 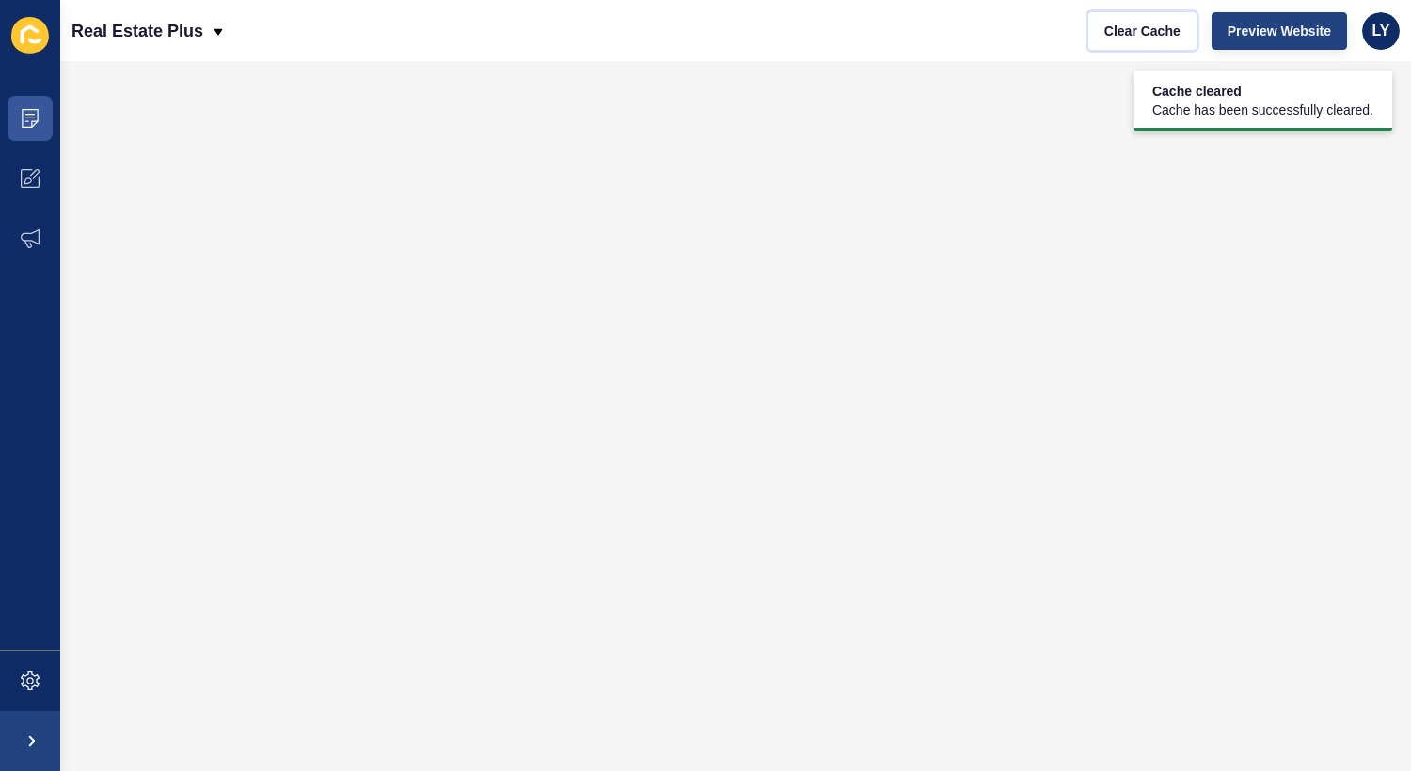 I want to click on p: Real Estate Plus, so click(x=137, y=31).